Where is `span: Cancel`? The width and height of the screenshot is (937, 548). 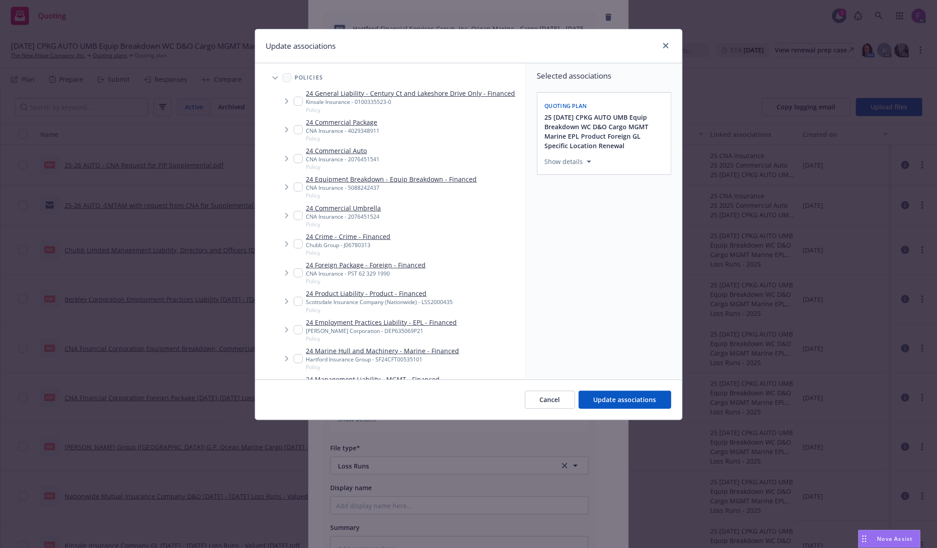 span: Cancel is located at coordinates (550, 400).